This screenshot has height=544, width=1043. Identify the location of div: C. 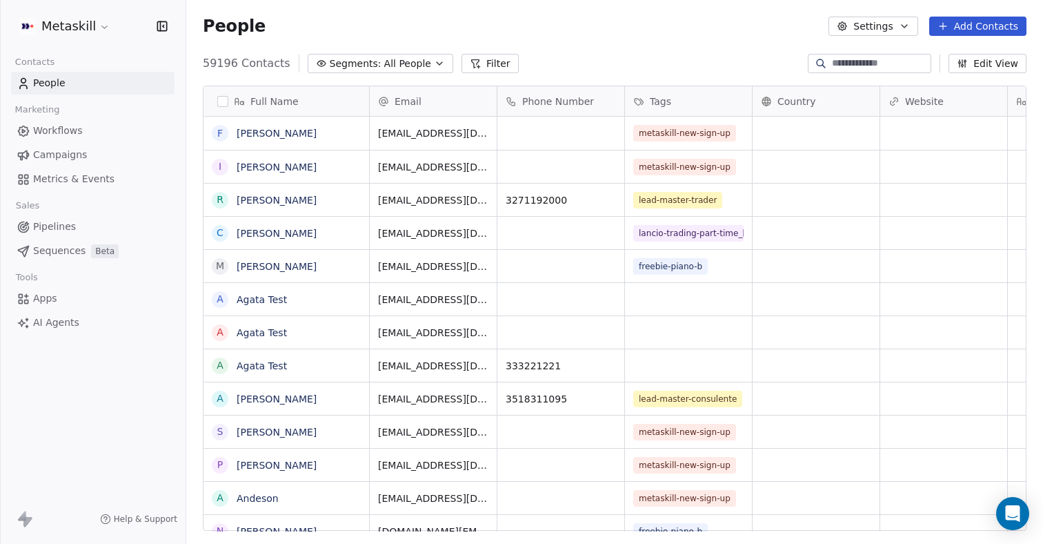
(220, 233).